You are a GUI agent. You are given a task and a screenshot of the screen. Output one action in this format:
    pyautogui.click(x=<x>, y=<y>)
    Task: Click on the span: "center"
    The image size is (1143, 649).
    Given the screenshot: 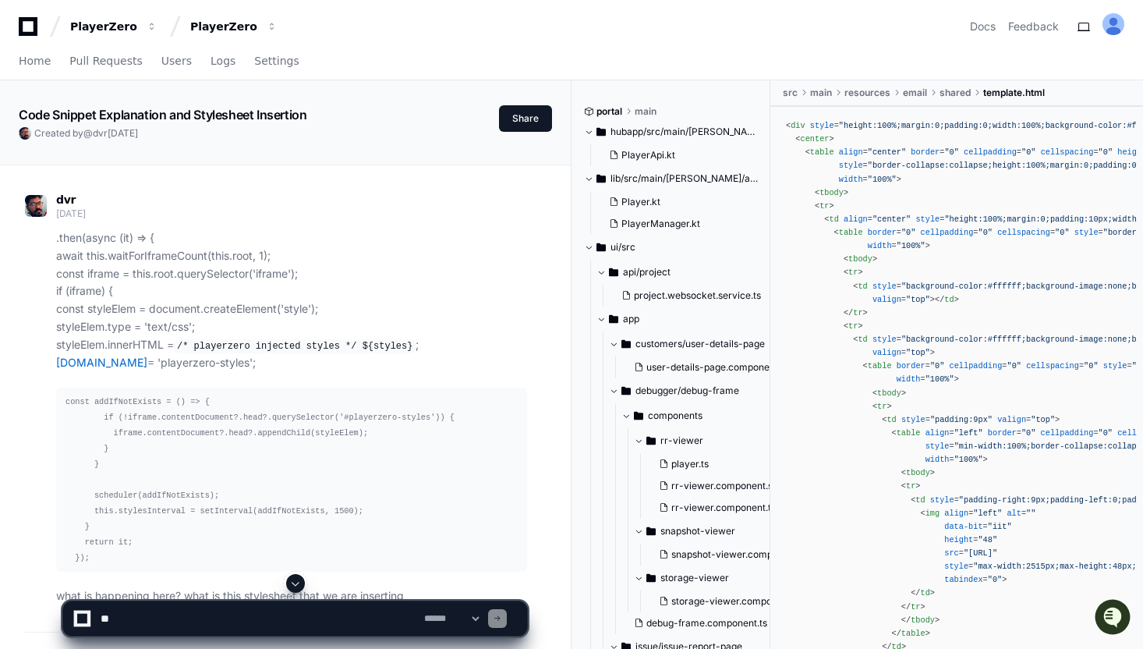 What is the action you would take?
    pyautogui.click(x=891, y=219)
    